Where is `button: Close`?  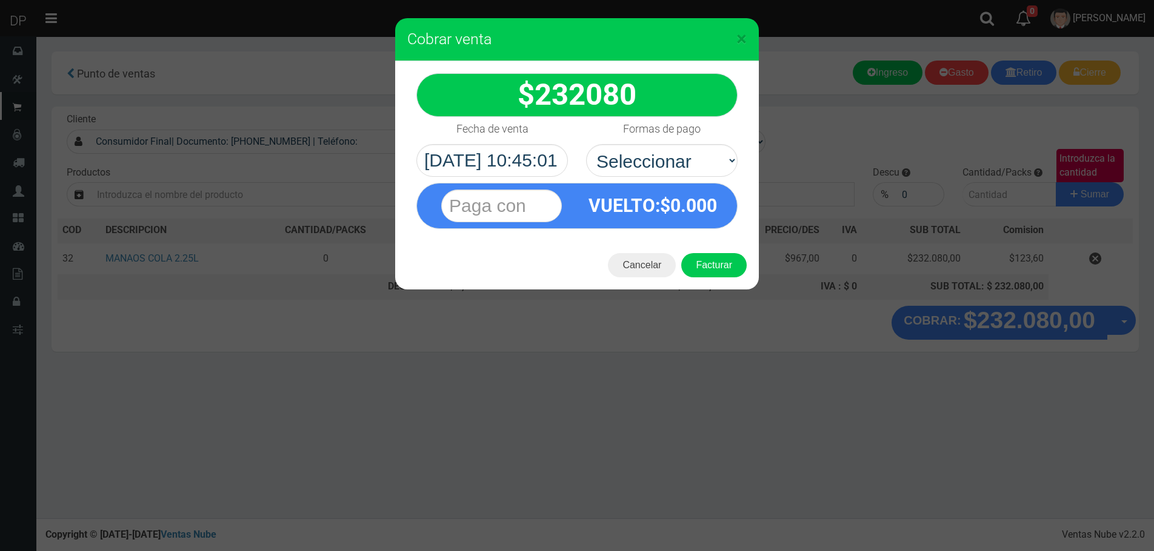 button: Close is located at coordinates (741, 39).